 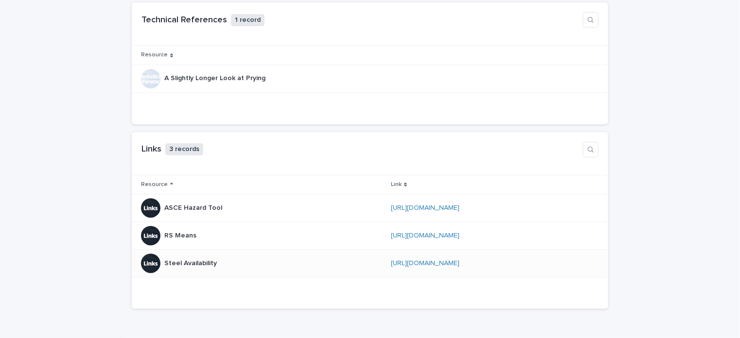 What do you see at coordinates (216, 77) in the screenshot?
I see `p: A Slightly Longer Look at Prying` at bounding box center [216, 77].